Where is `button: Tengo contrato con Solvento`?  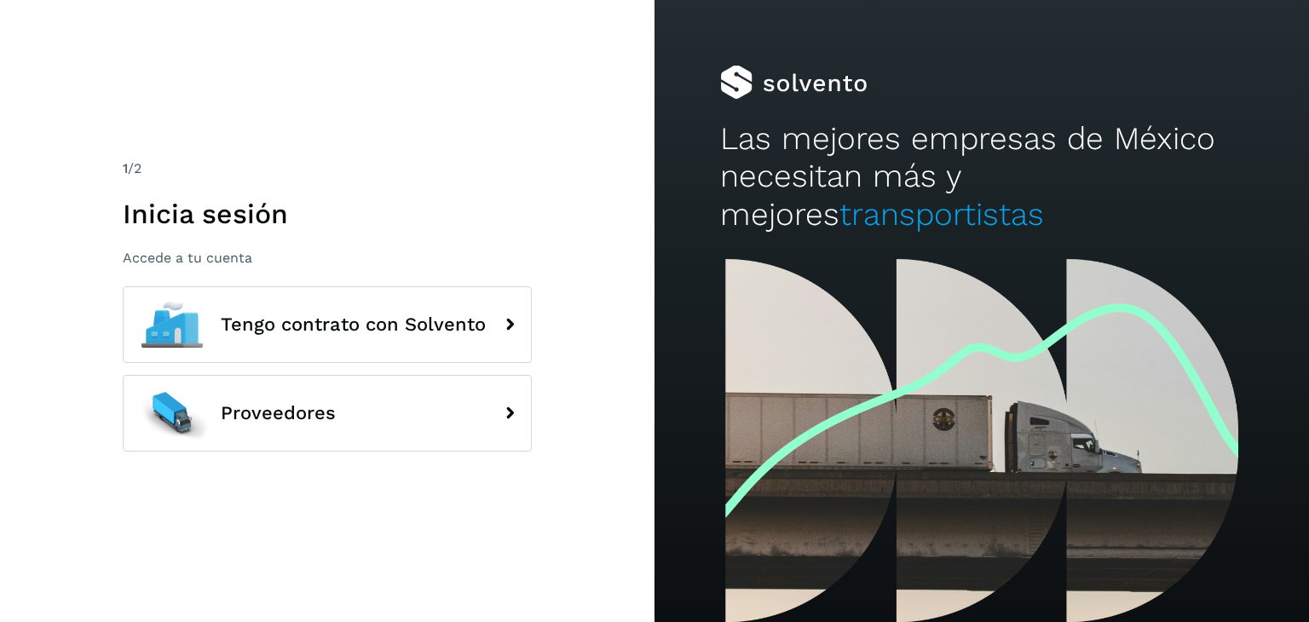
button: Tengo contrato con Solvento is located at coordinates (327, 325).